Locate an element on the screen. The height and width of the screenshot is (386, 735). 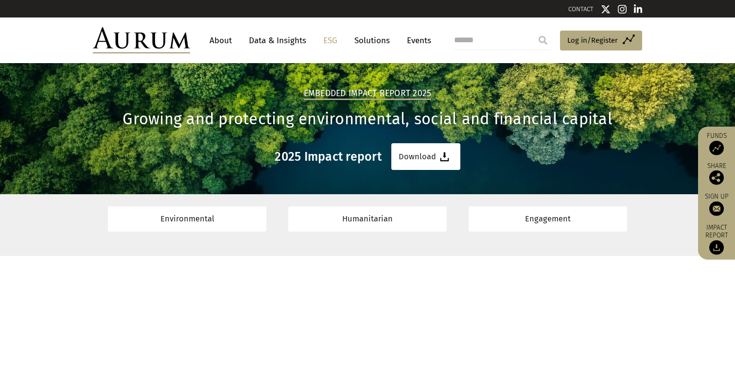
a: Events is located at coordinates (416, 40).